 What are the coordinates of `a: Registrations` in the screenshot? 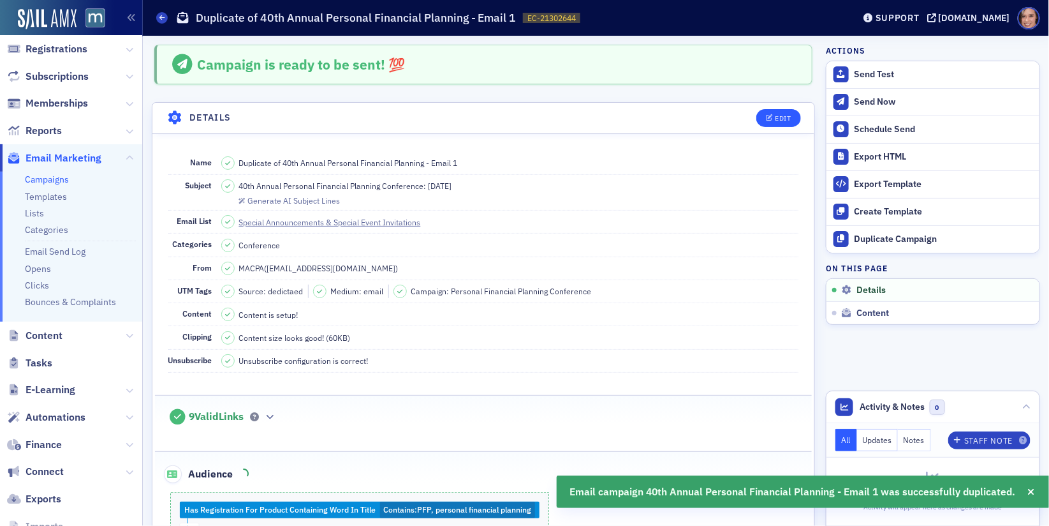 It's located at (47, 49).